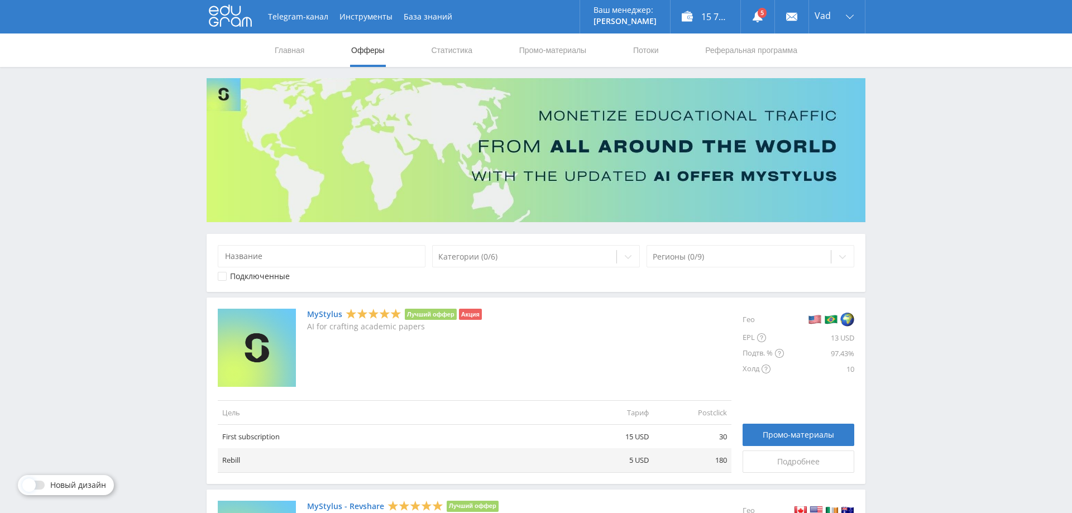  Describe the element at coordinates (257, 348) in the screenshot. I see `img: MyStylus` at that location.